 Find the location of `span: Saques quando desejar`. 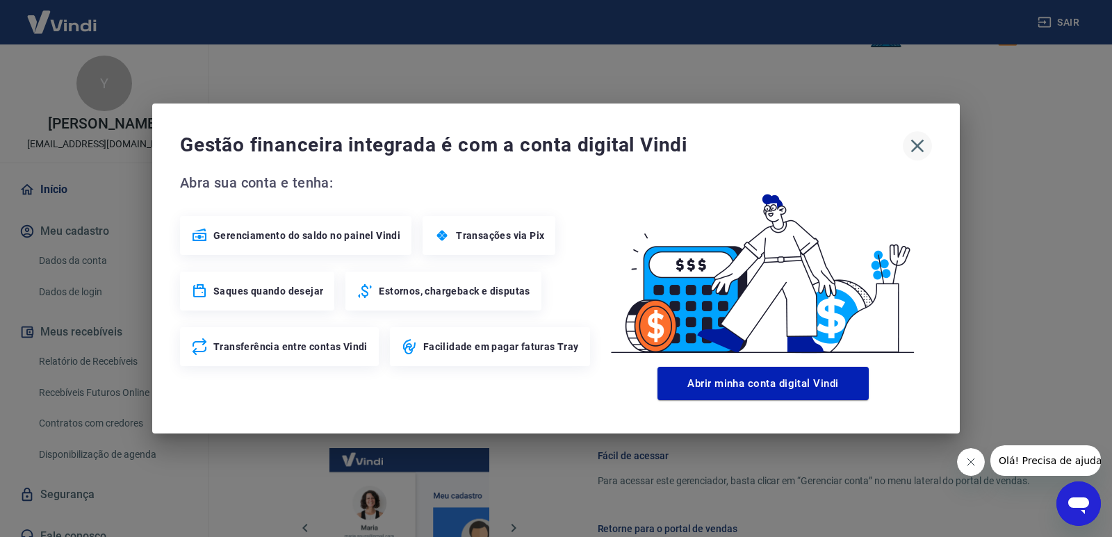

span: Saques quando desejar is located at coordinates (268, 291).